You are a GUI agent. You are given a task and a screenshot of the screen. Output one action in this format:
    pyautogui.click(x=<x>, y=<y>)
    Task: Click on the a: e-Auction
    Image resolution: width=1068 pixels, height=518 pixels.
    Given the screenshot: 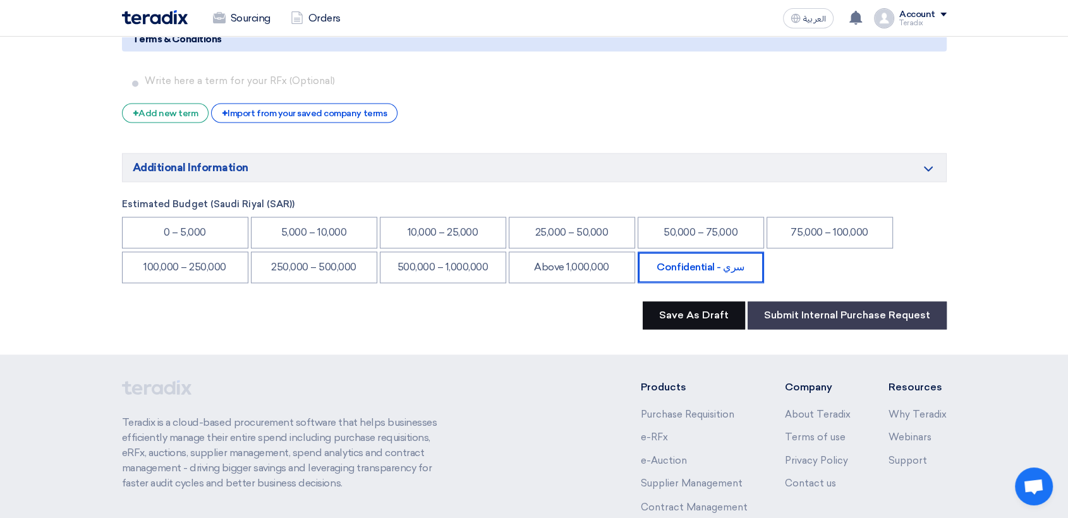 What is the action you would take?
    pyautogui.click(x=663, y=461)
    